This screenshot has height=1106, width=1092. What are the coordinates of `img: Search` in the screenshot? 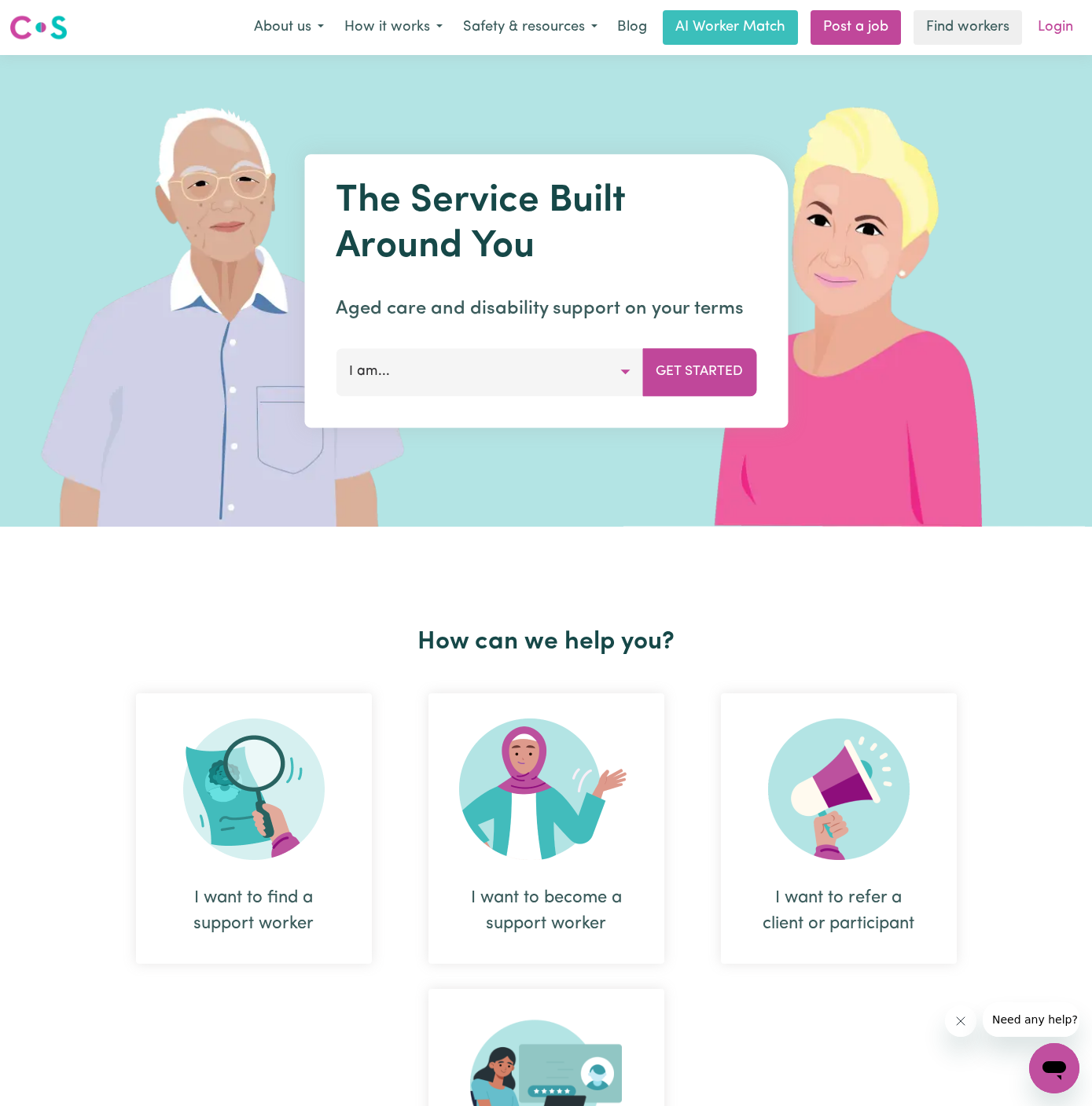 It's located at (254, 789).